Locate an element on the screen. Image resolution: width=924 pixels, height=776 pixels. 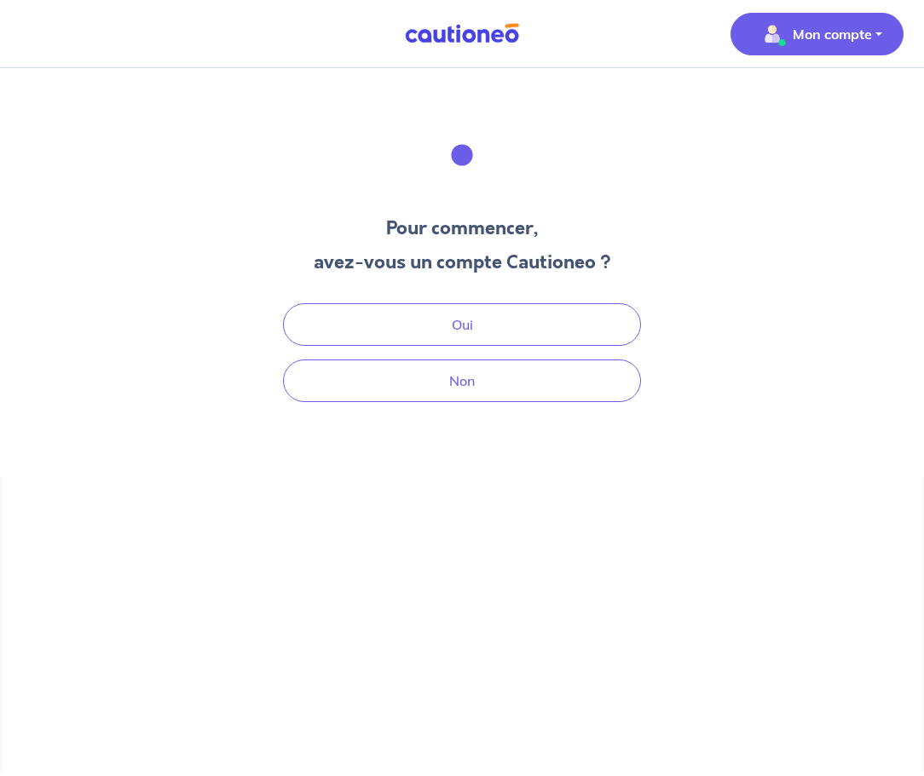
img: Cautioneo is located at coordinates (462, 33).